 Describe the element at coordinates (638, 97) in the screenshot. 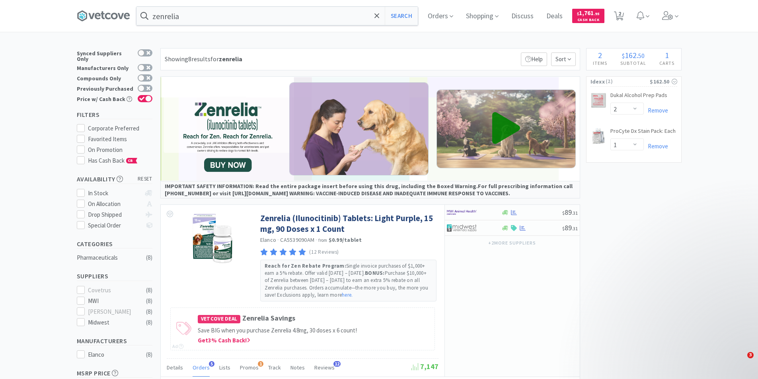

I see `a: Dukal Alcohol Prep Pads` at that location.